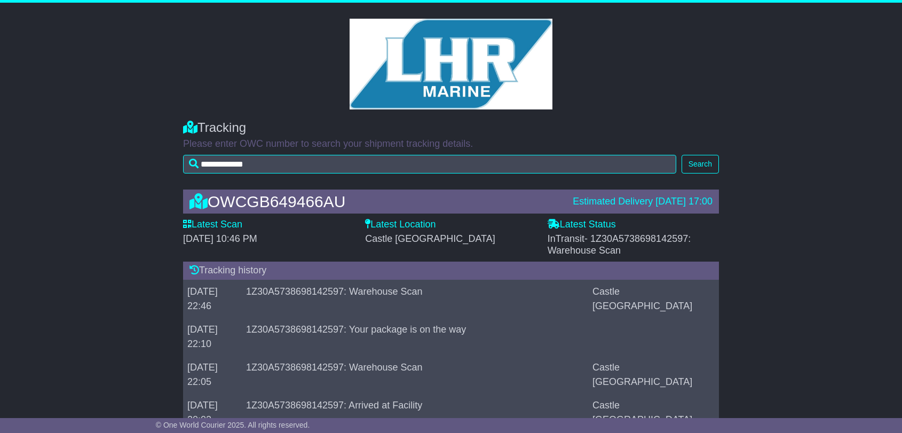 Image resolution: width=902 pixels, height=433 pixels. I want to click on div: Tracking, so click(451, 128).